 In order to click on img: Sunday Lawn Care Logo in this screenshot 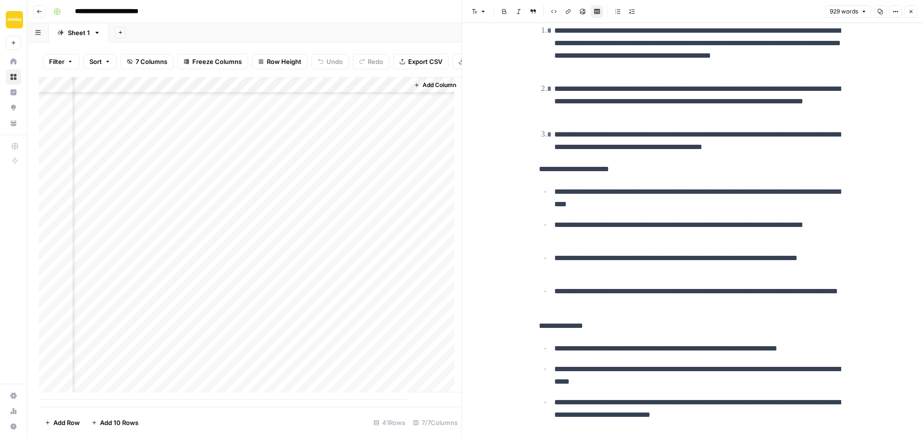, I will do `click(14, 20)`.